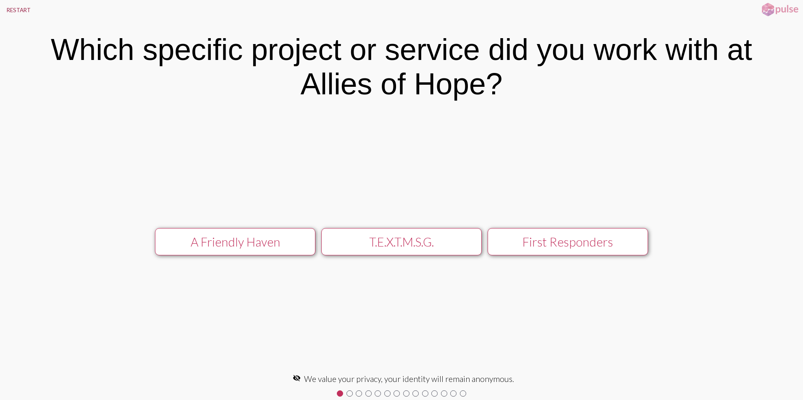  What do you see at coordinates (401, 67) in the screenshot?
I see `div: Which specific project or service did you work with at Allies of Hope?` at bounding box center [401, 67].